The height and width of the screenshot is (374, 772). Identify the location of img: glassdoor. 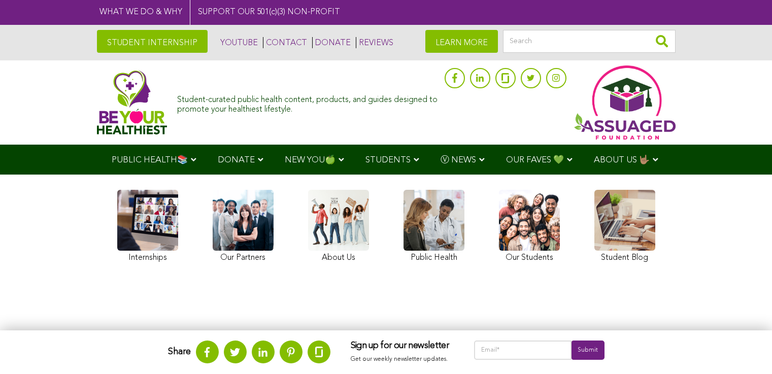
(505, 78).